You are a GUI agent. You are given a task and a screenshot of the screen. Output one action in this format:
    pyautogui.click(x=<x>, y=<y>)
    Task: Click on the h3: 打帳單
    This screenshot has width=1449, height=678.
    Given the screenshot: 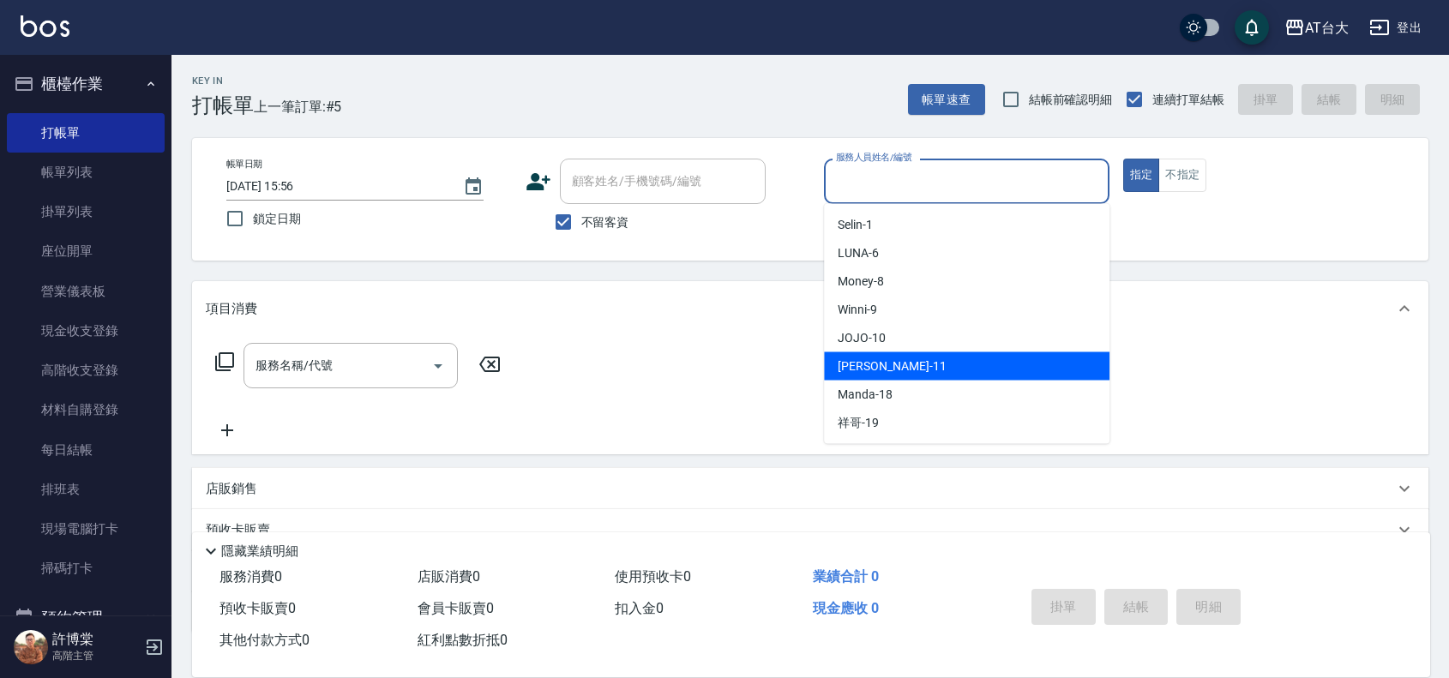 What is the action you would take?
    pyautogui.click(x=223, y=105)
    